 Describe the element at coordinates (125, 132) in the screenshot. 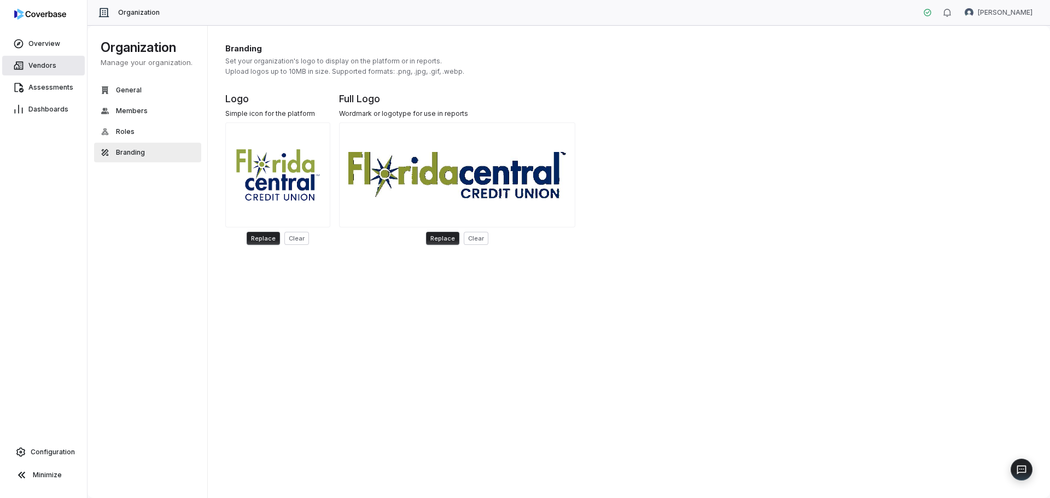

I see `span: Roles` at that location.